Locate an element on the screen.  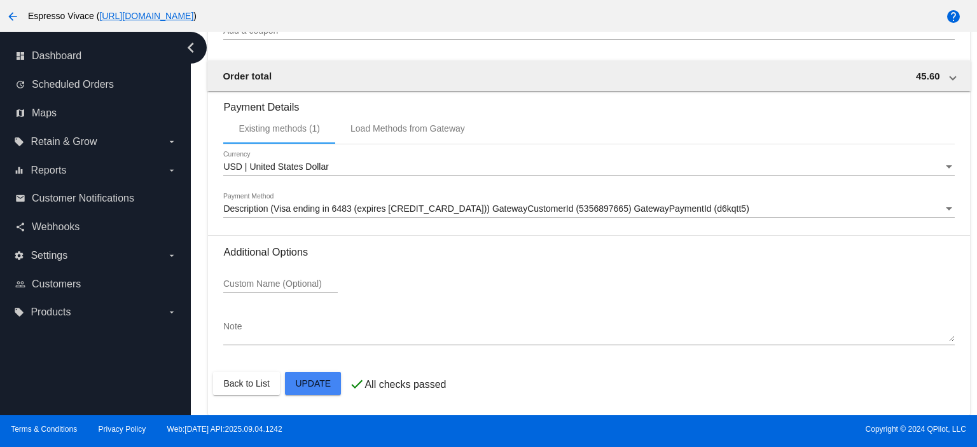
mat-icon: help is located at coordinates (954, 17).